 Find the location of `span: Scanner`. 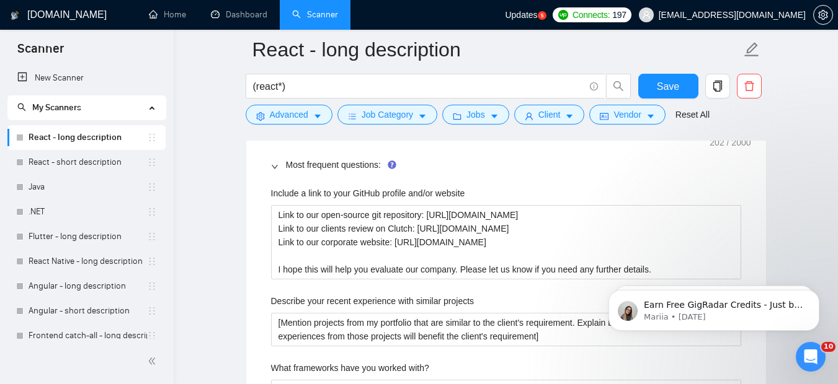

span: Scanner is located at coordinates (40, 53).